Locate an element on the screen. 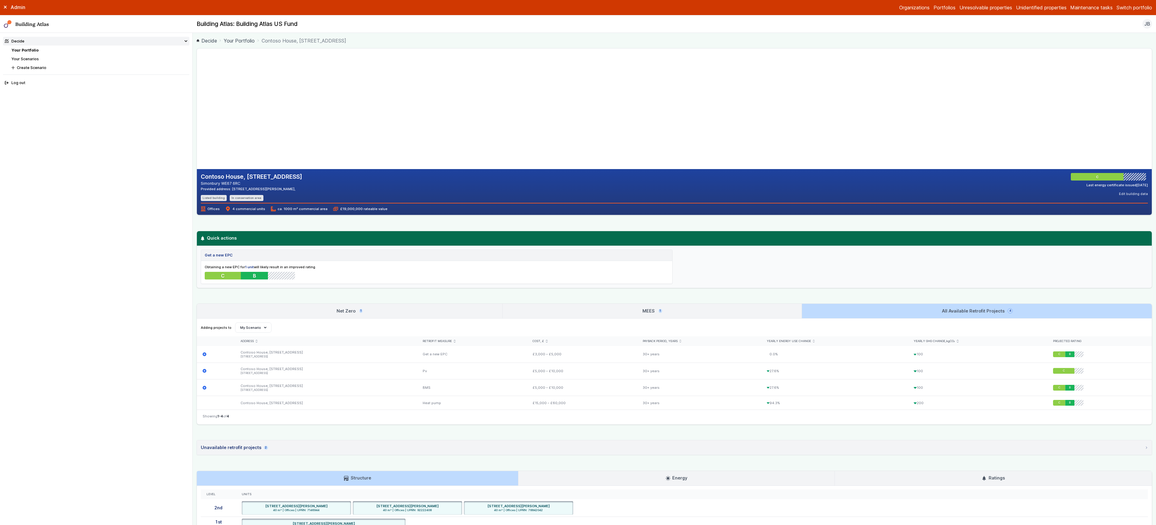 The width and height of the screenshot is (1156, 525). a: Structure is located at coordinates (357, 478).